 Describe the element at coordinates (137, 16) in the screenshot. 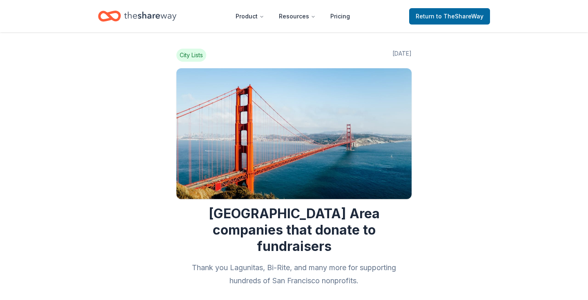

I see `a: Home` at that location.